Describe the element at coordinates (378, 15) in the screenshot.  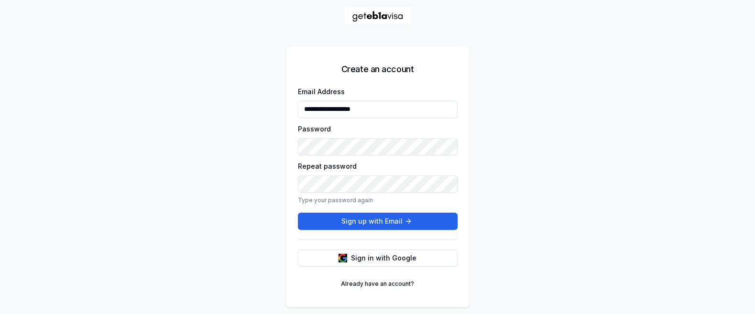
I see `a: Home Page` at that location.